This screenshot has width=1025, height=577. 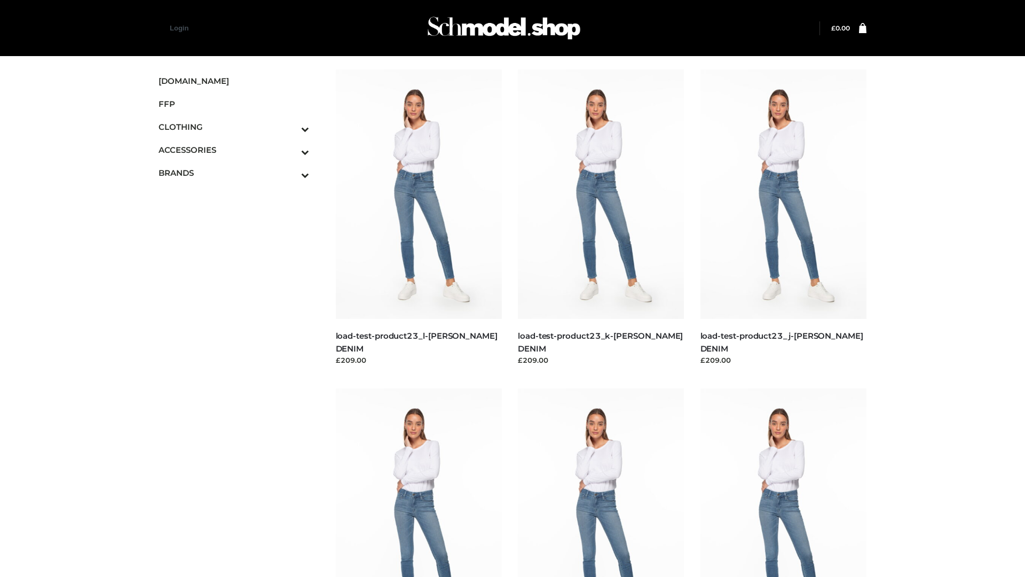 What do you see at coordinates (234, 104) in the screenshot?
I see `a: FFP` at bounding box center [234, 104].